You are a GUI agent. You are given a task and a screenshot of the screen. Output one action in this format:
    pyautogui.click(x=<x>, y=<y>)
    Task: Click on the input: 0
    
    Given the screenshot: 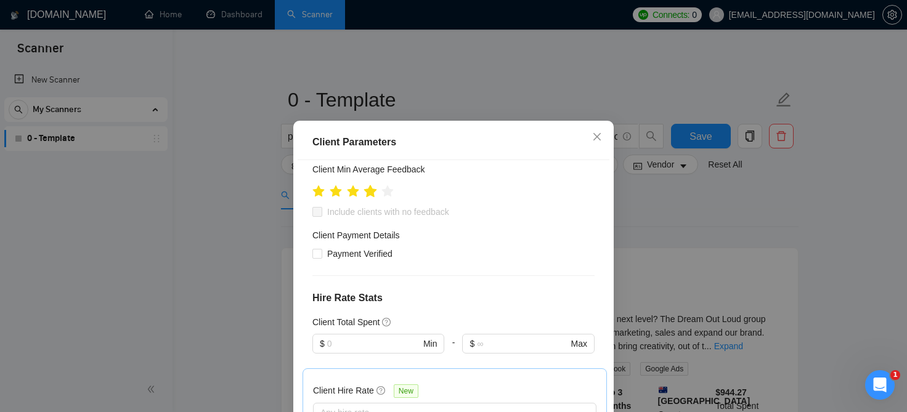 What is the action you would take?
    pyautogui.click(x=374, y=344)
    